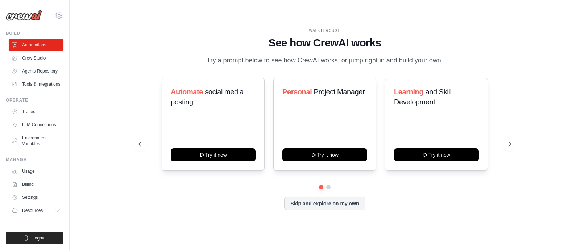  Describe the element at coordinates (36, 112) in the screenshot. I see `a: Traces` at that location.